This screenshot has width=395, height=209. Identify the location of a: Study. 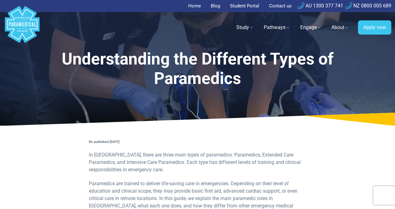
(245, 27).